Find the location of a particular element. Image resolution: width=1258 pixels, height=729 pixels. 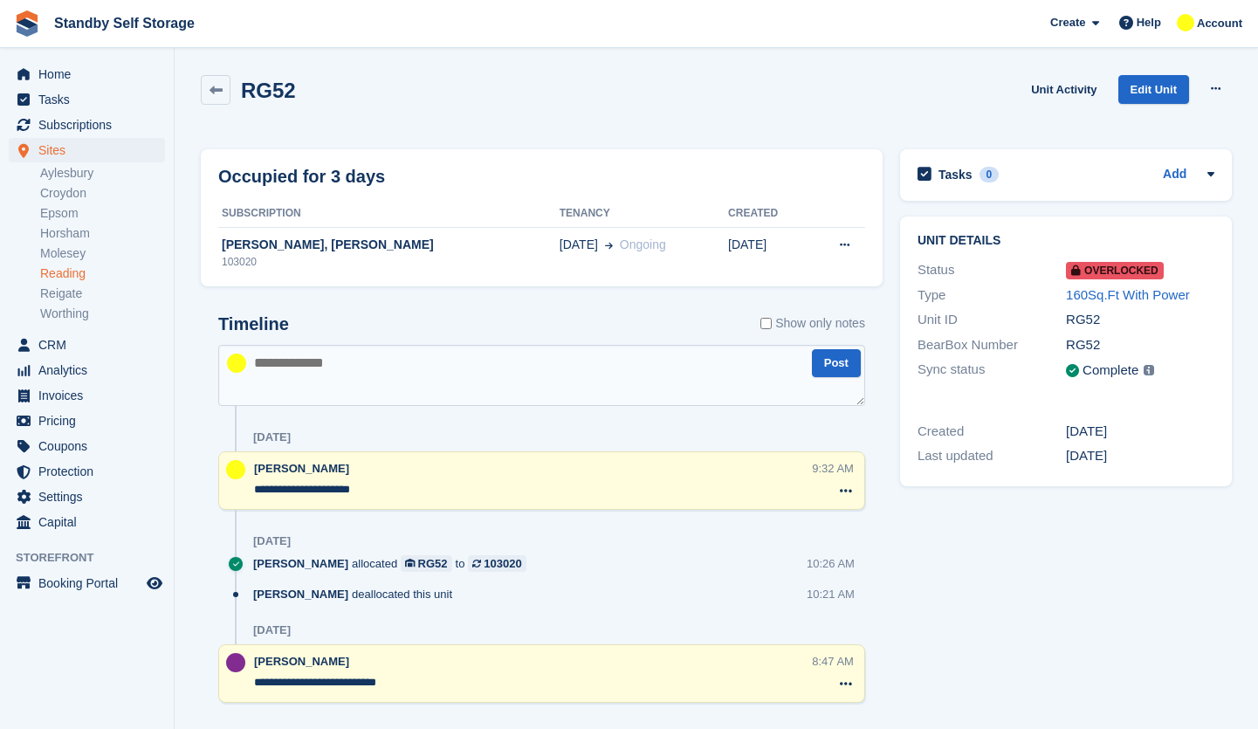

div: 8:47 AM is located at coordinates (833, 661).